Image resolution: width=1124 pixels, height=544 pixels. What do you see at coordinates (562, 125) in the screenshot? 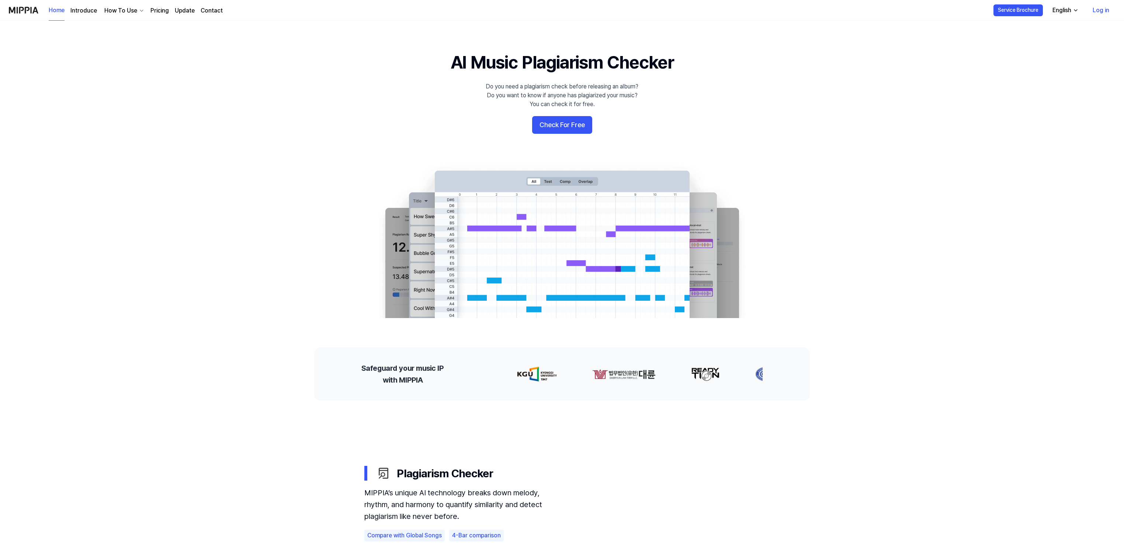
I see `button: Check For Free` at bounding box center [562, 125].